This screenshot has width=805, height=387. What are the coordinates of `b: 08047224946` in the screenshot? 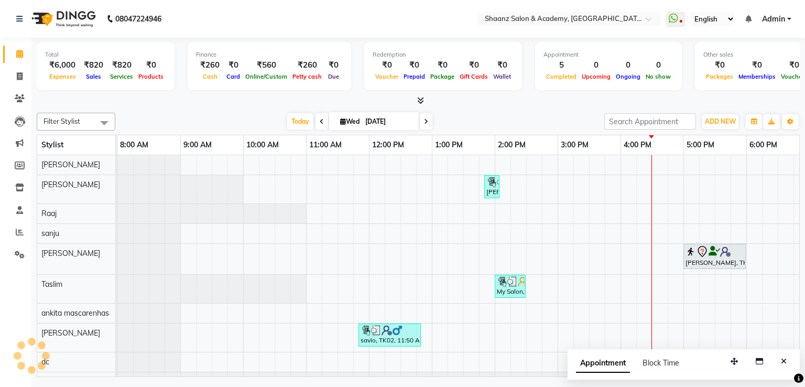 It's located at (138, 19).